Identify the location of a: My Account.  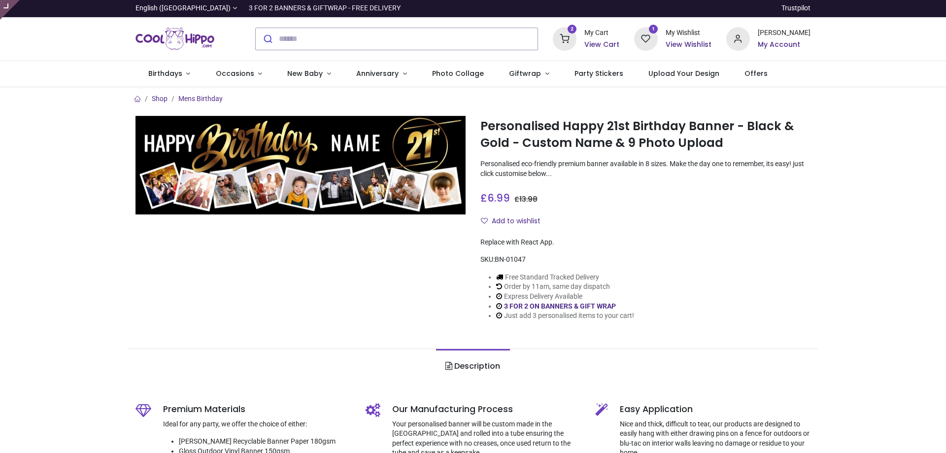
(784, 45).